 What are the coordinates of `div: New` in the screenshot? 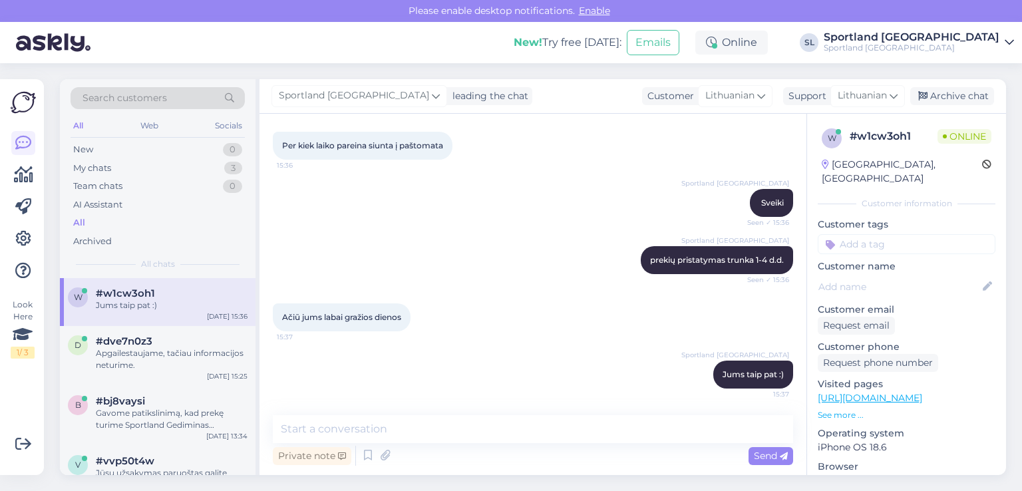 It's located at (83, 150).